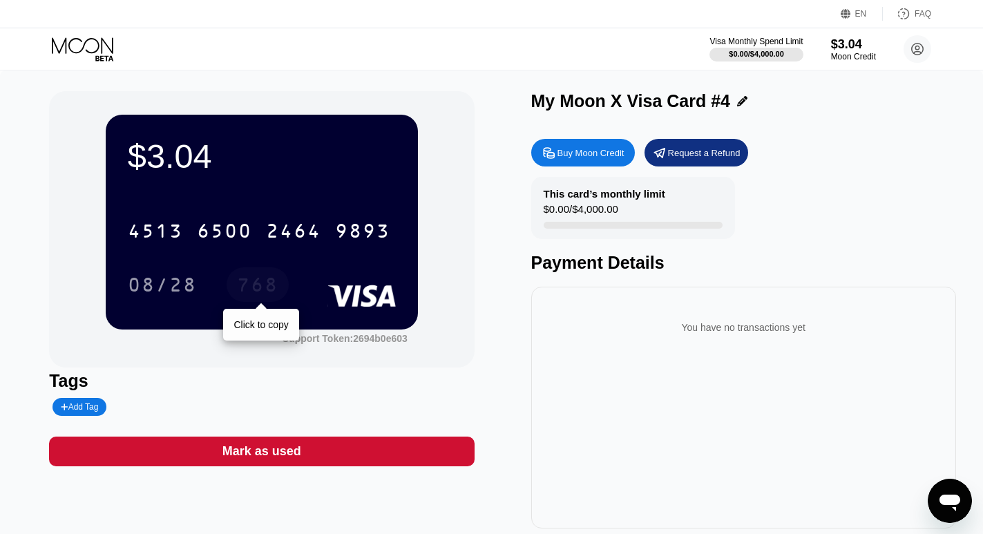 The height and width of the screenshot is (534, 983). Describe the element at coordinates (259, 231) in the screenshot. I see `div: 4513650024649893` at that location.